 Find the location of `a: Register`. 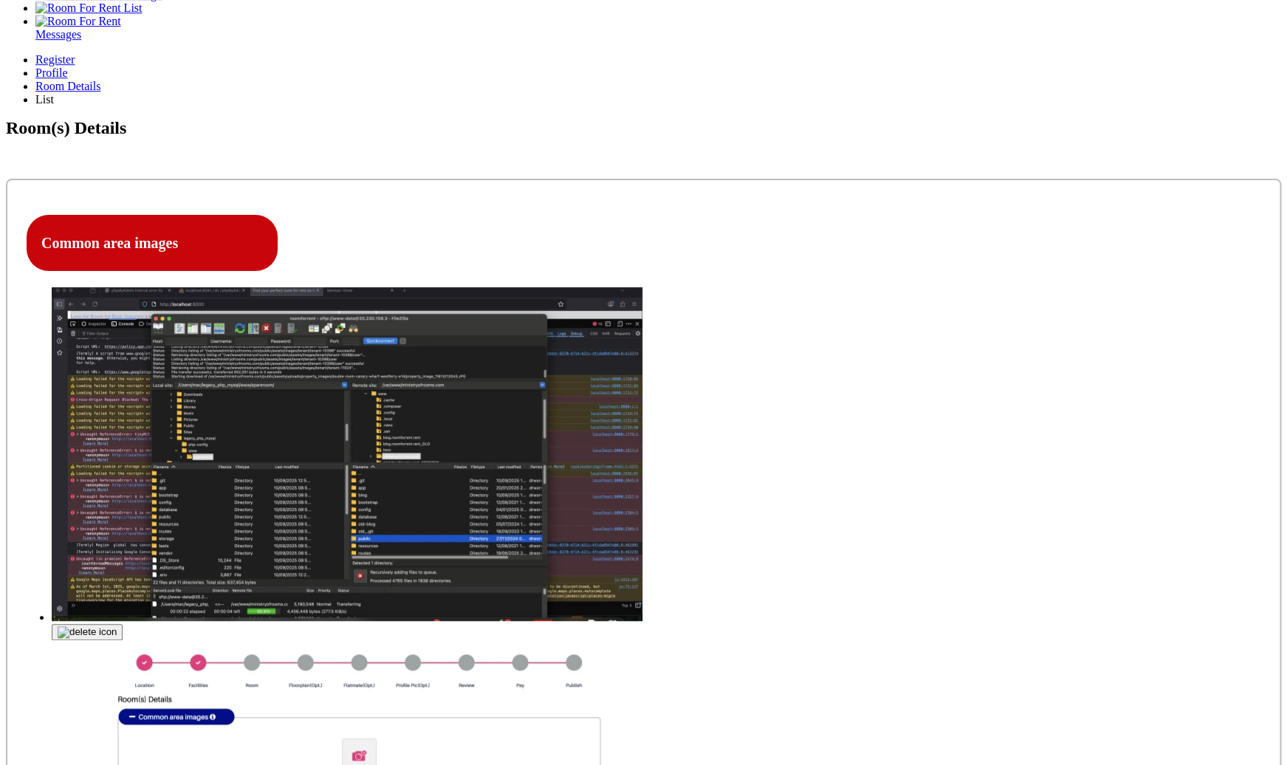

a: Register is located at coordinates (658, 60).